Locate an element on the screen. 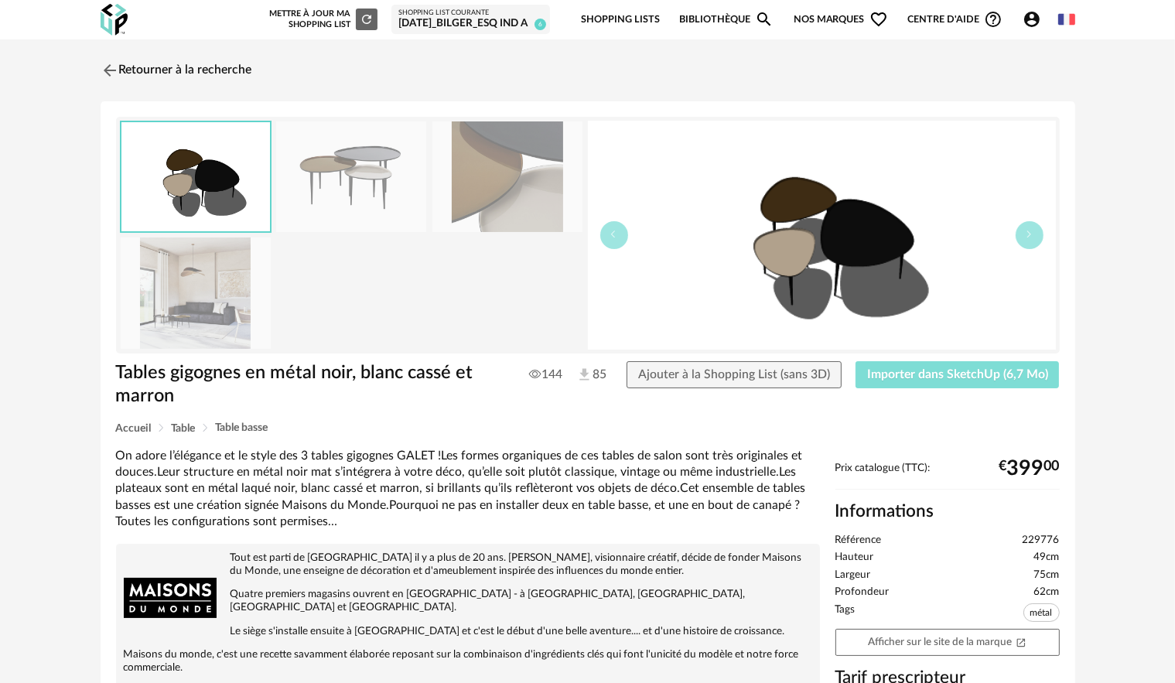 Image resolution: width=1175 pixels, height=683 pixels. span: Help Circle Outline icon is located at coordinates (993, 19).